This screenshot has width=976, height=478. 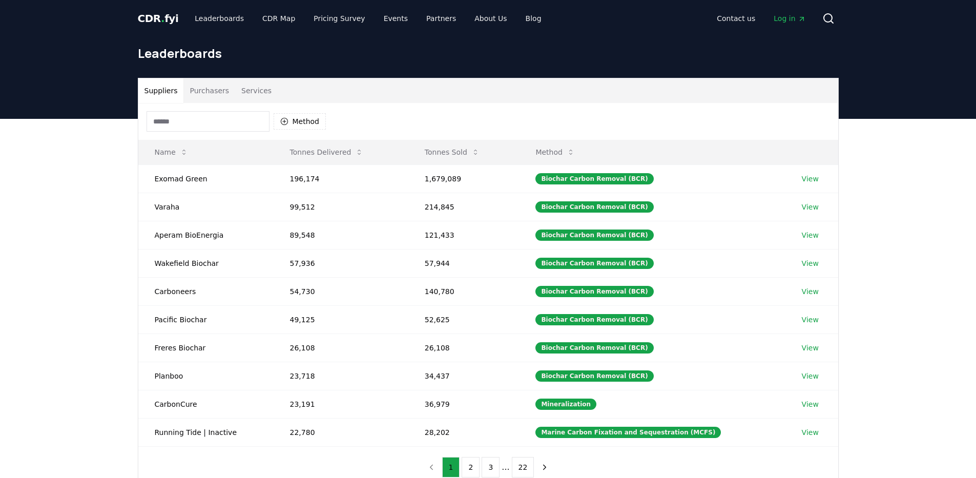 What do you see at coordinates (441, 18) in the screenshot?
I see `a: Partners` at bounding box center [441, 18].